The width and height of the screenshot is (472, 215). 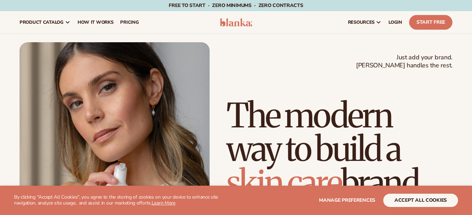 I want to click on span: Manage preferences, so click(x=347, y=200).